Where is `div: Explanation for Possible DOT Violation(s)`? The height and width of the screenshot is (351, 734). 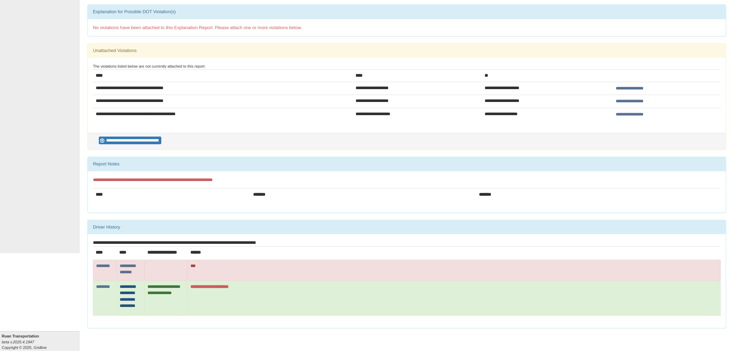
div: Explanation for Possible DOT Violation(s) is located at coordinates (407, 12).